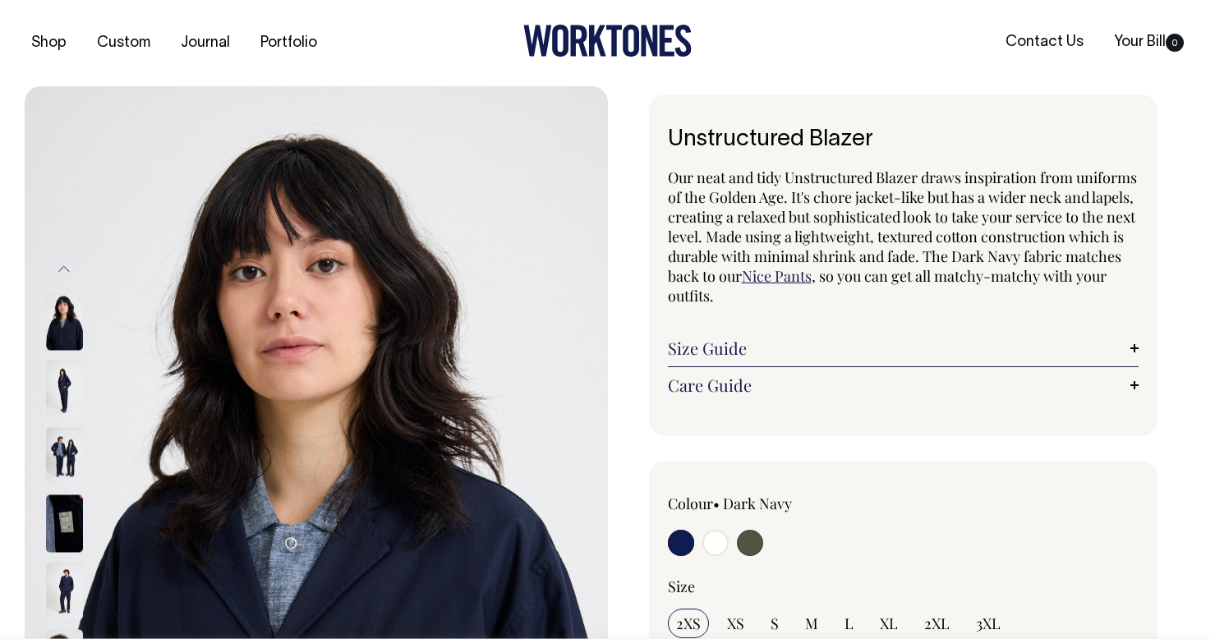 This screenshot has width=1215, height=639. What do you see at coordinates (903, 385) in the screenshot?
I see `a: Care Guide` at bounding box center [903, 385].